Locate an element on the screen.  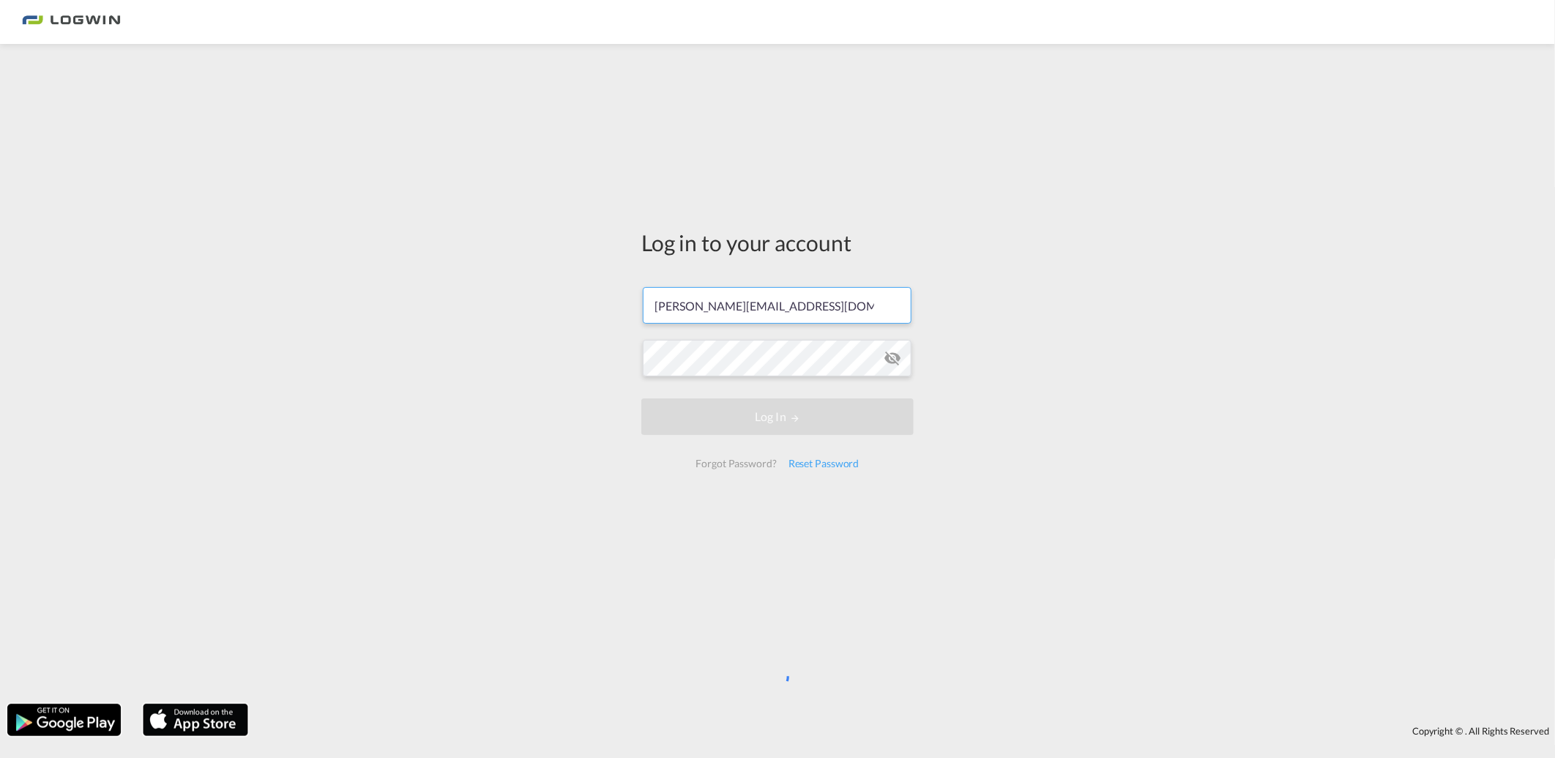
div: Reset Password is located at coordinates (824, 463).